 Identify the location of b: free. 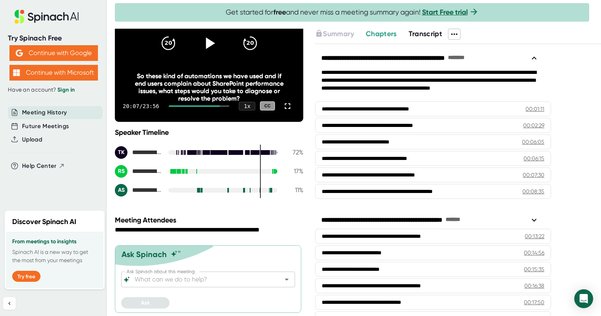
(279, 12).